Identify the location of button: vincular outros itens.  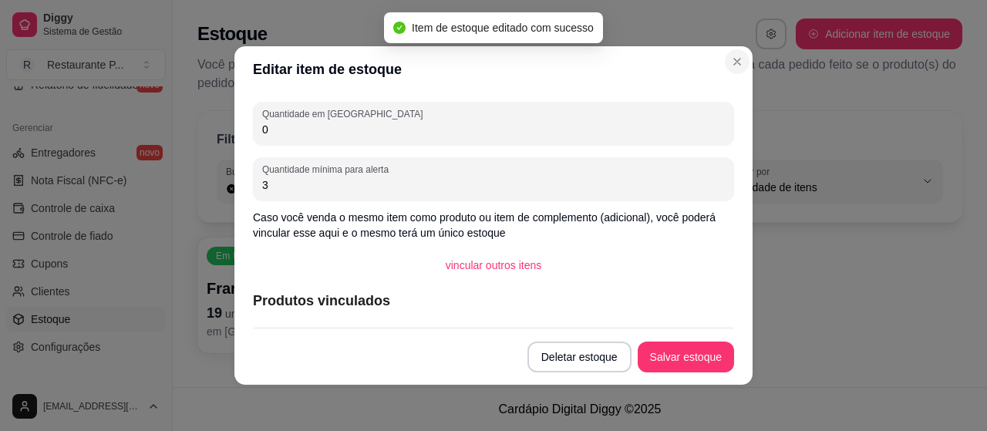
(494, 265).